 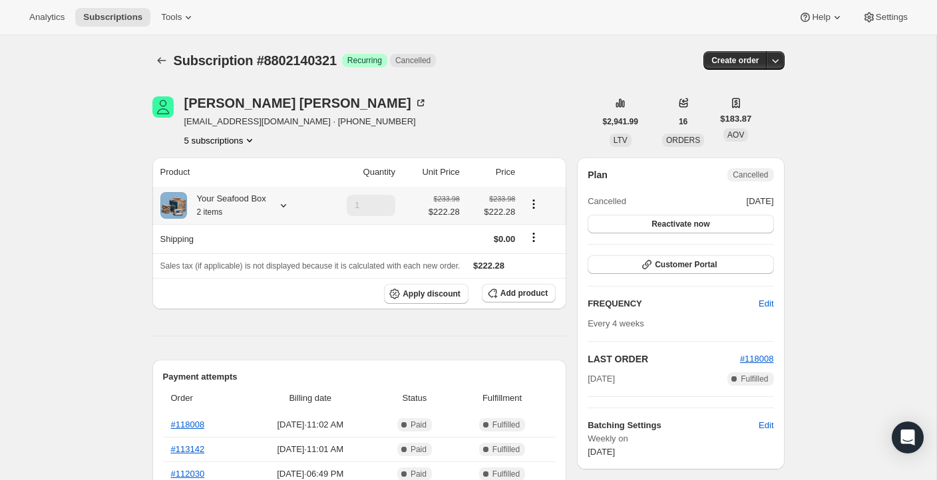 I want to click on span: Billing date, so click(x=311, y=399).